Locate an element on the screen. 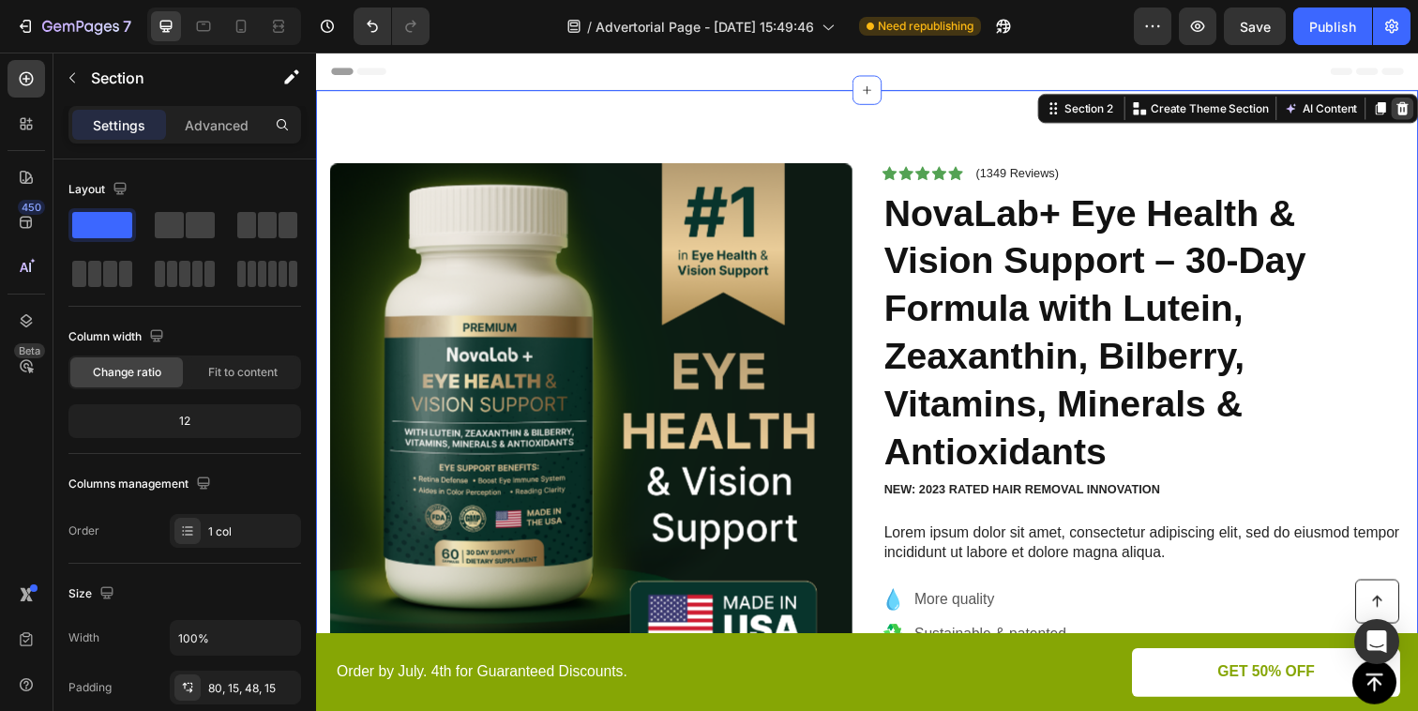 Image resolution: width=1418 pixels, height=711 pixels. a: GET 50% OFF is located at coordinates (970, 632).